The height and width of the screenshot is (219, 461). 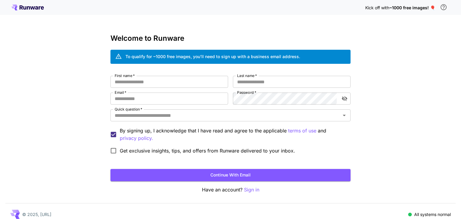 What do you see at coordinates (128, 109) in the screenshot?
I see `label: Quick question` at bounding box center [128, 109].